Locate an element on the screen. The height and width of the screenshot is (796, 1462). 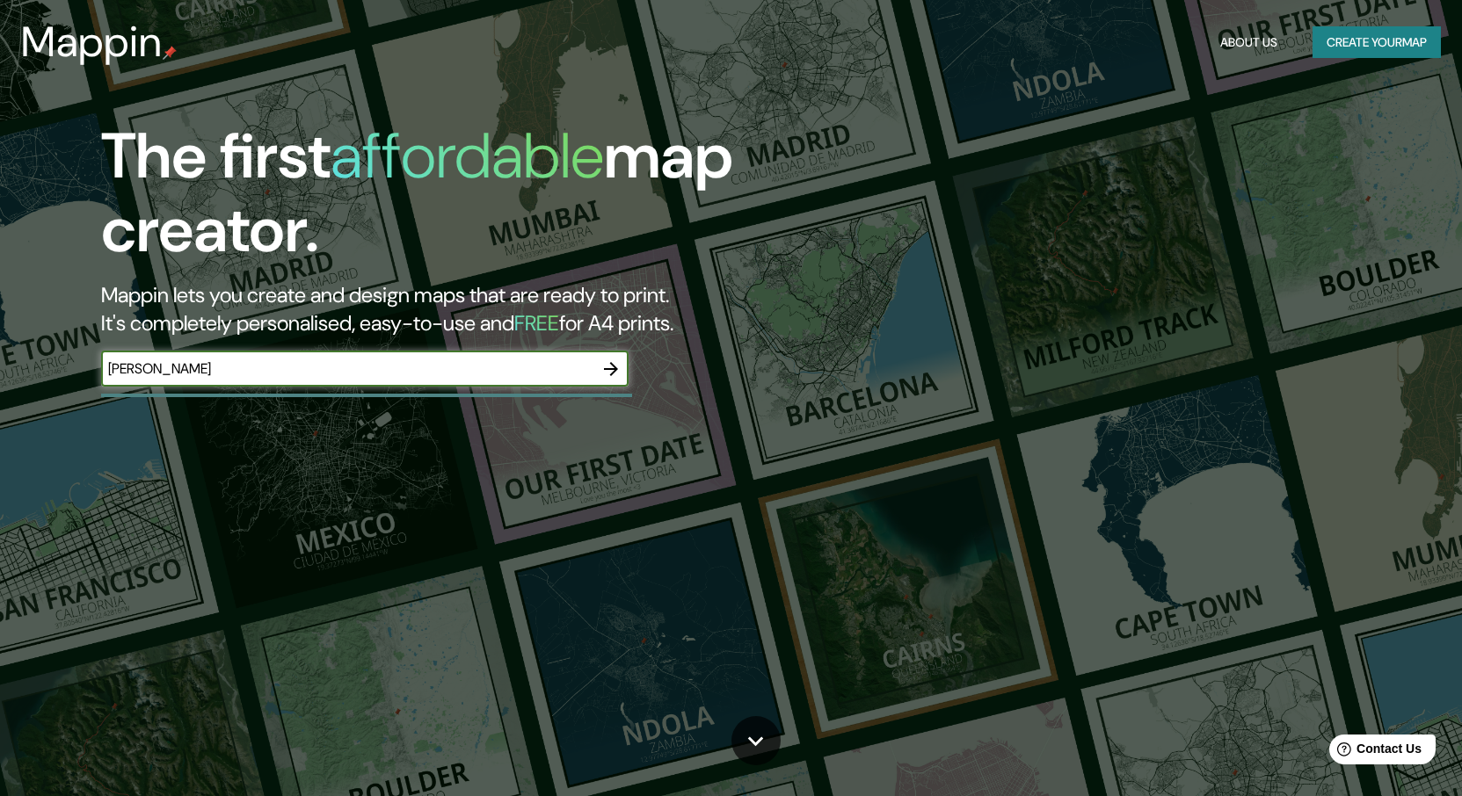
img: mappin-pin is located at coordinates (170, 53).